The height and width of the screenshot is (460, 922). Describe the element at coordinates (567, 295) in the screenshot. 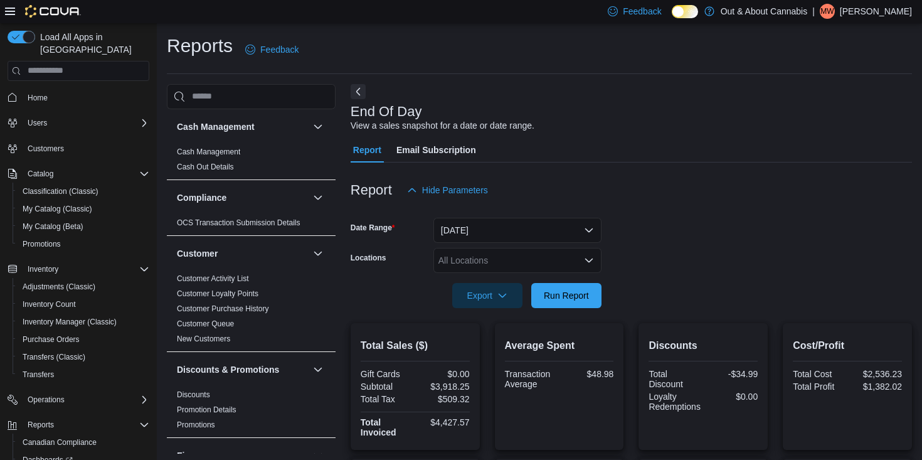

I see `button: Run Report` at that location.